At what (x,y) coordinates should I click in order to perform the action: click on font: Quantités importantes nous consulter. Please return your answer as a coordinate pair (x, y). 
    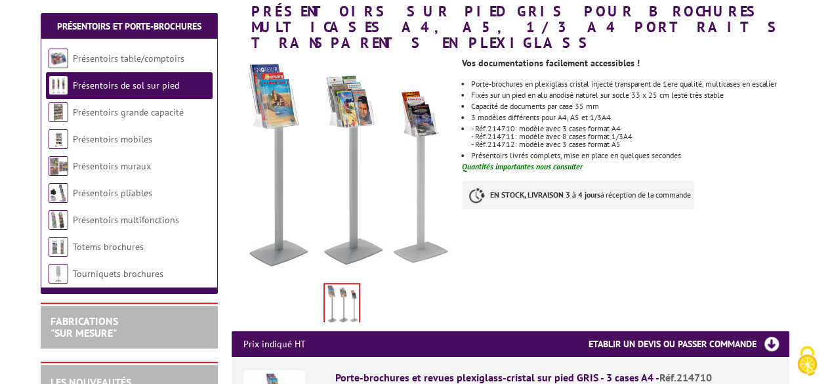
    Looking at the image, I should click on (522, 166).